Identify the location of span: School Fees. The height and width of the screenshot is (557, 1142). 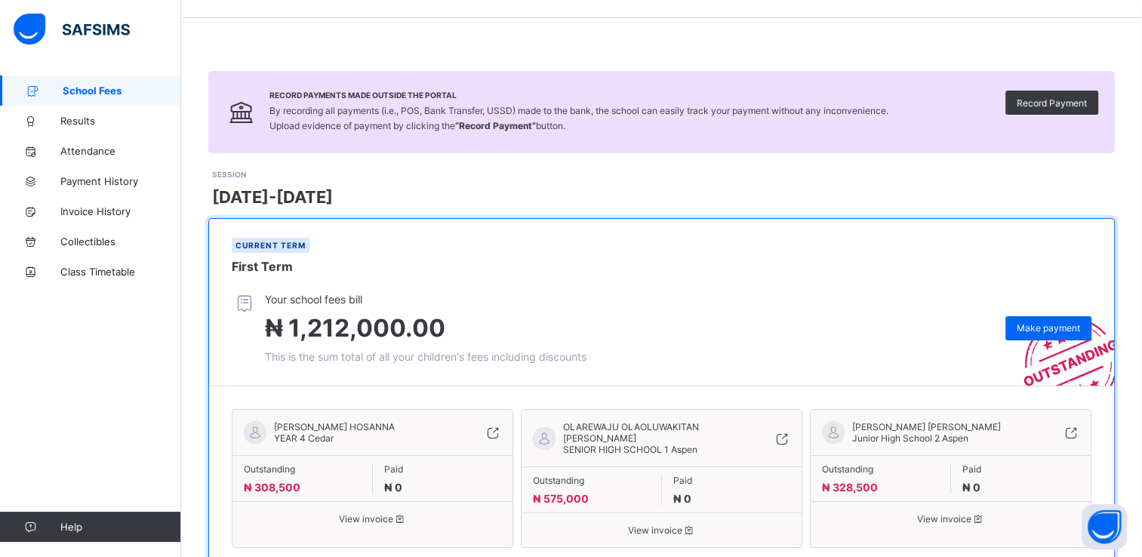
(122, 91).